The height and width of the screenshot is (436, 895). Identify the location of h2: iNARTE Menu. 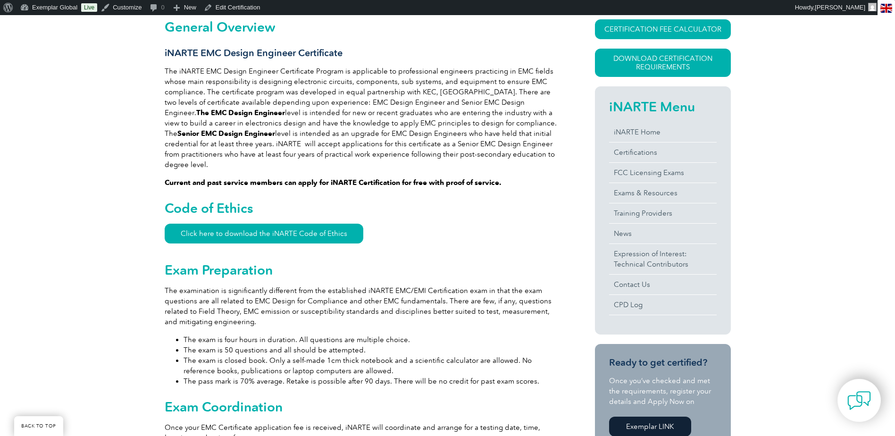
(663, 107).